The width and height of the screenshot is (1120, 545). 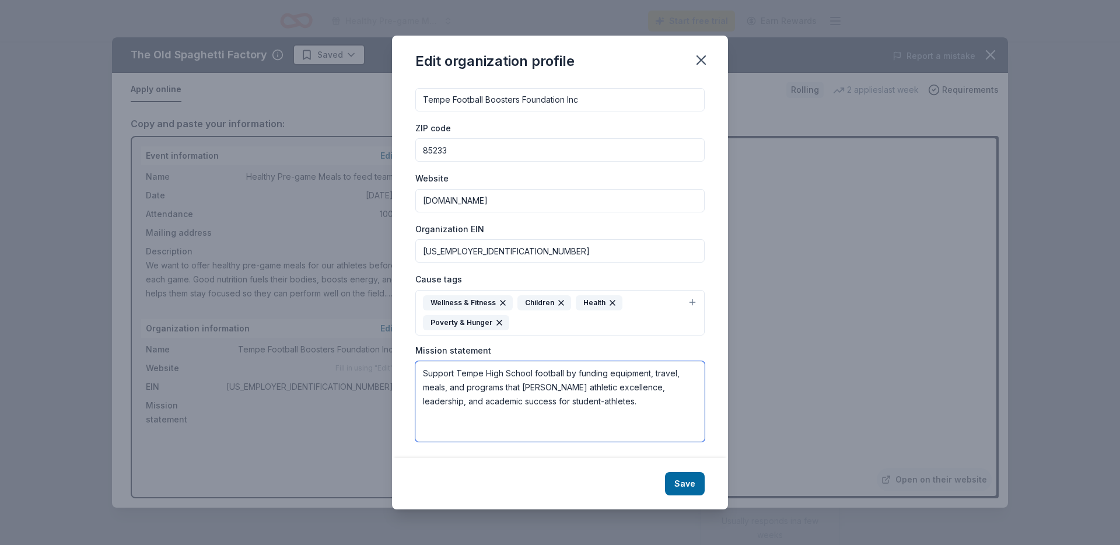 What do you see at coordinates (560, 251) in the screenshot?
I see `input: 12-3456789` at bounding box center [560, 251].